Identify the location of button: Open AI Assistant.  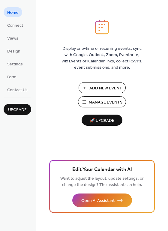
(102, 200).